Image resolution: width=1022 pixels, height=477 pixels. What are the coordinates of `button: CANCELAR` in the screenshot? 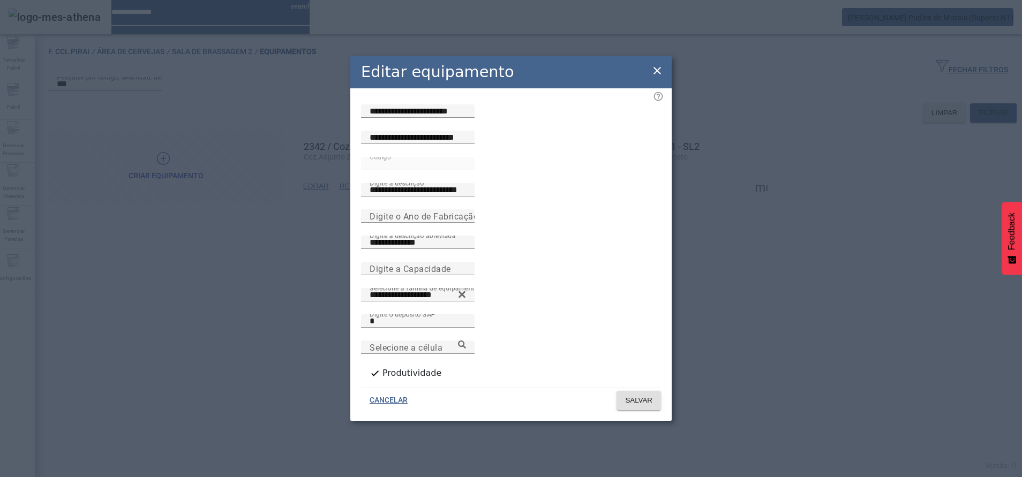 It's located at (388, 401).